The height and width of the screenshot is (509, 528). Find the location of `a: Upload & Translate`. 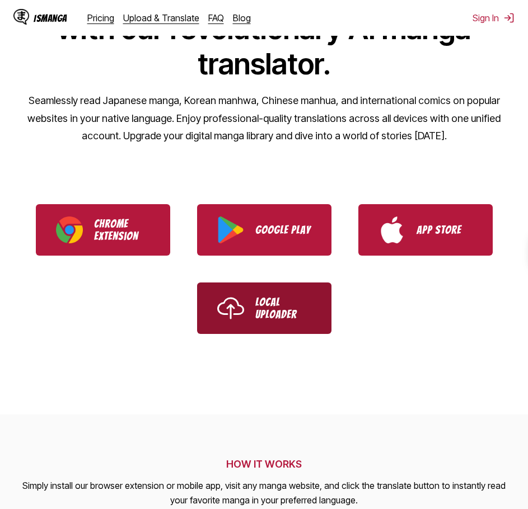

a: Upload & Translate is located at coordinates (161, 18).